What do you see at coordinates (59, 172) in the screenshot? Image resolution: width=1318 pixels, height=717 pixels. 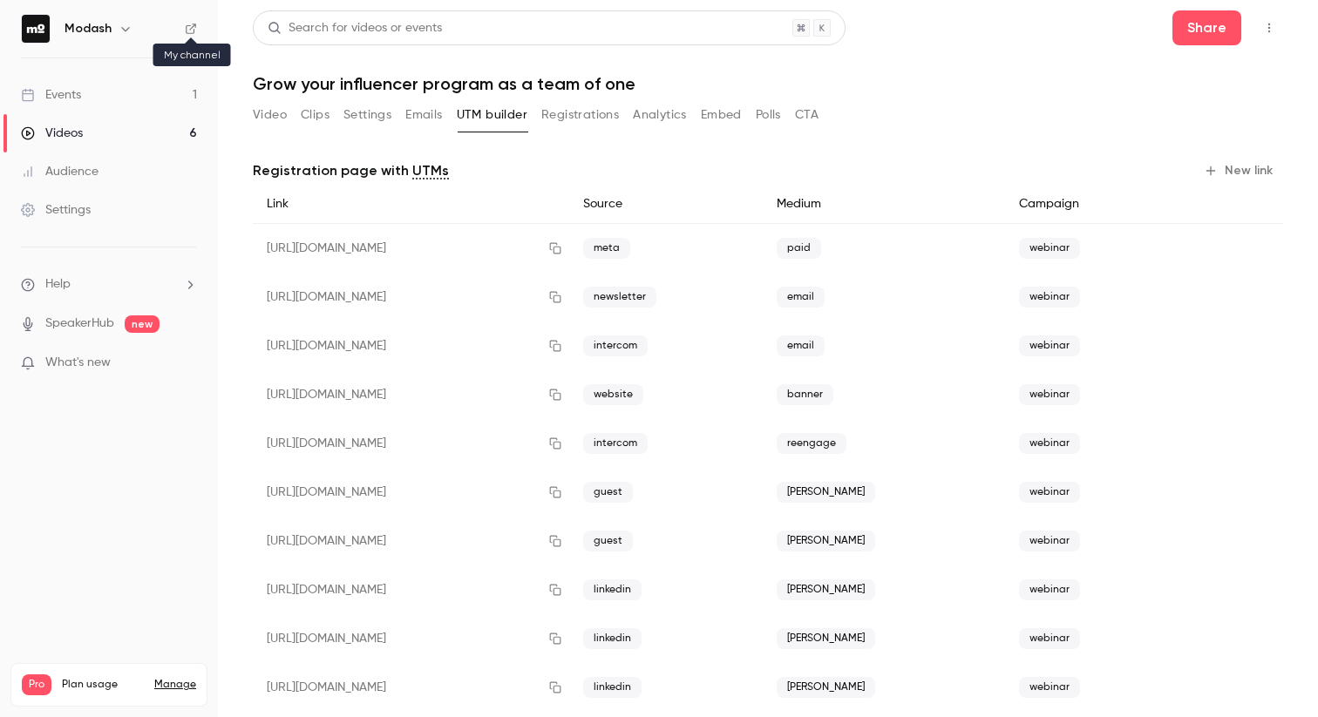 I see `div: Audience` at bounding box center [59, 172].